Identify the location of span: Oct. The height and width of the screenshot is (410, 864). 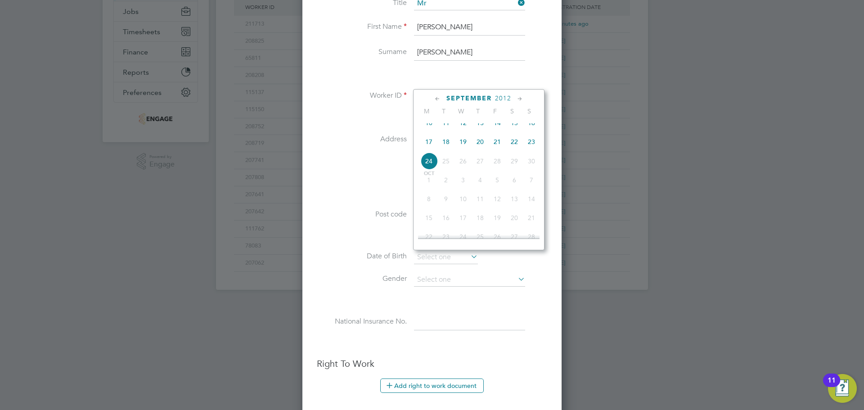
(429, 174).